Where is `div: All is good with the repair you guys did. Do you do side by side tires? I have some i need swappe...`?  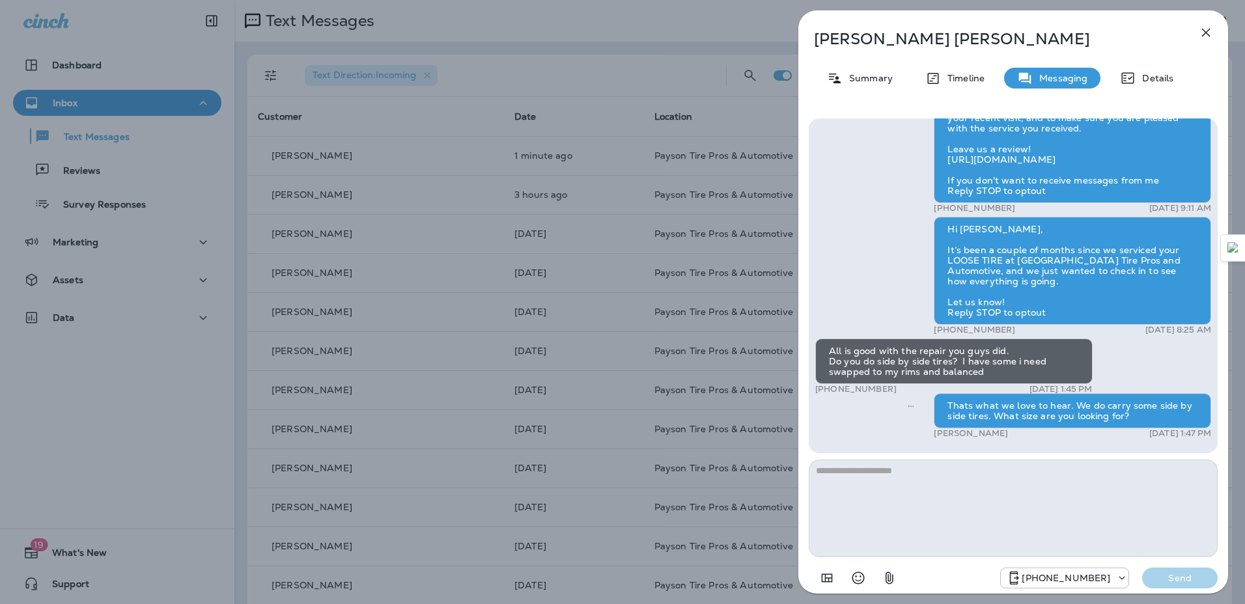 div: All is good with the repair you guys did. Do you do side by side tires? I have some i need swappe... is located at coordinates (954, 361).